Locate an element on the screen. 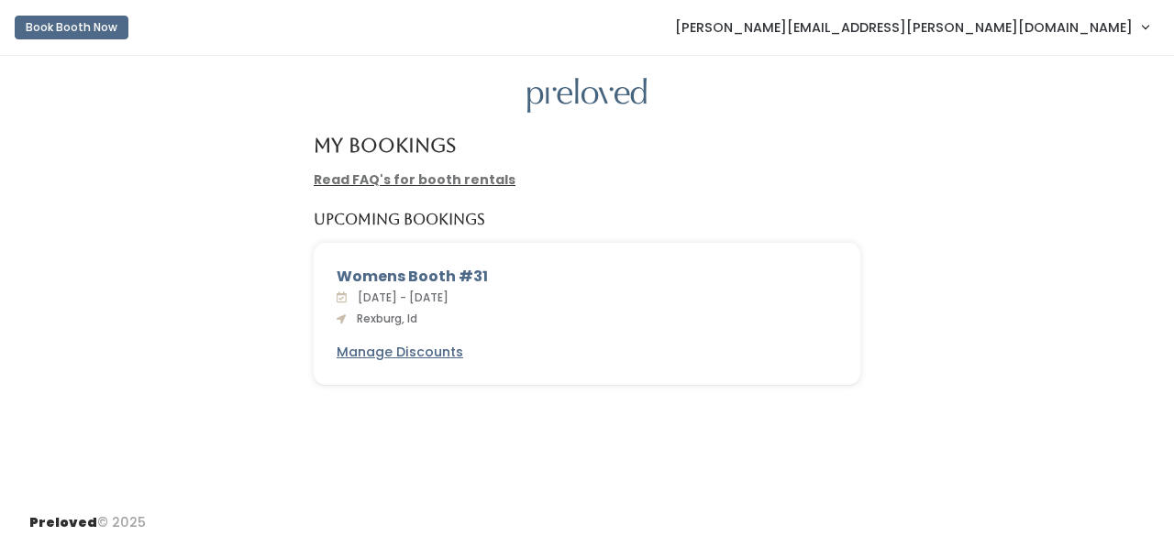  h4: My Bookings is located at coordinates (384, 145).